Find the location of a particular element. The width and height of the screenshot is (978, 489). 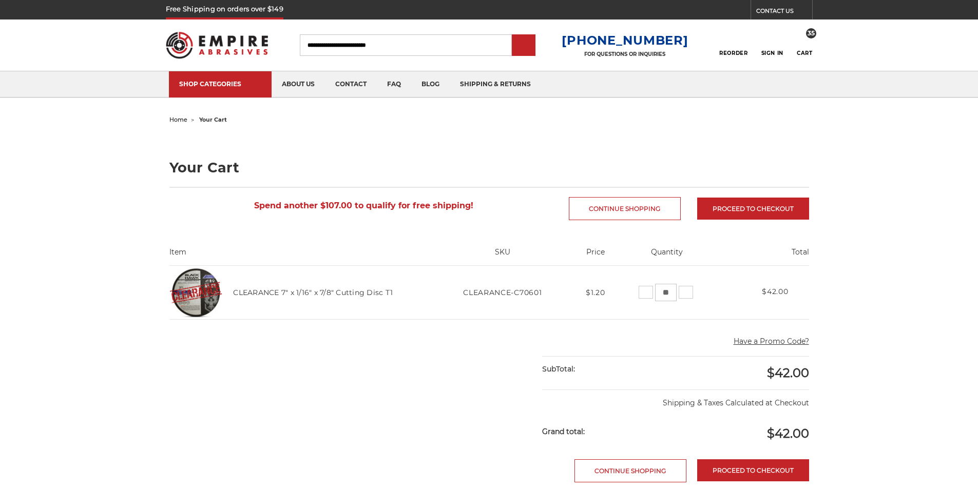

span: CLEARANCE-C70601 is located at coordinates (502, 293).